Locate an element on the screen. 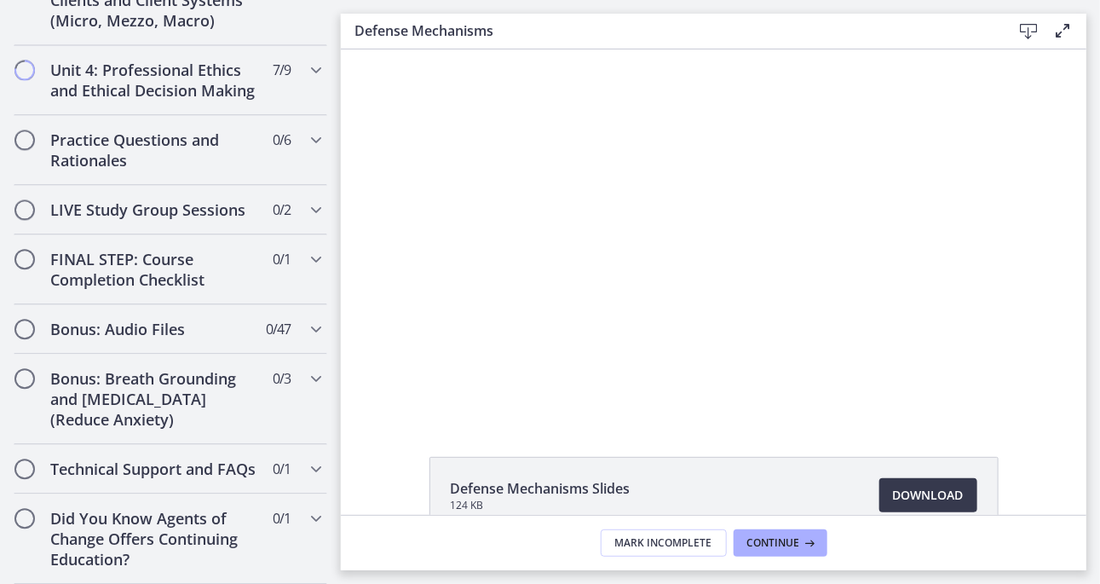 This screenshot has height=584, width=1100. h2: Practice Questions and Rationales is located at coordinates (154, 150).